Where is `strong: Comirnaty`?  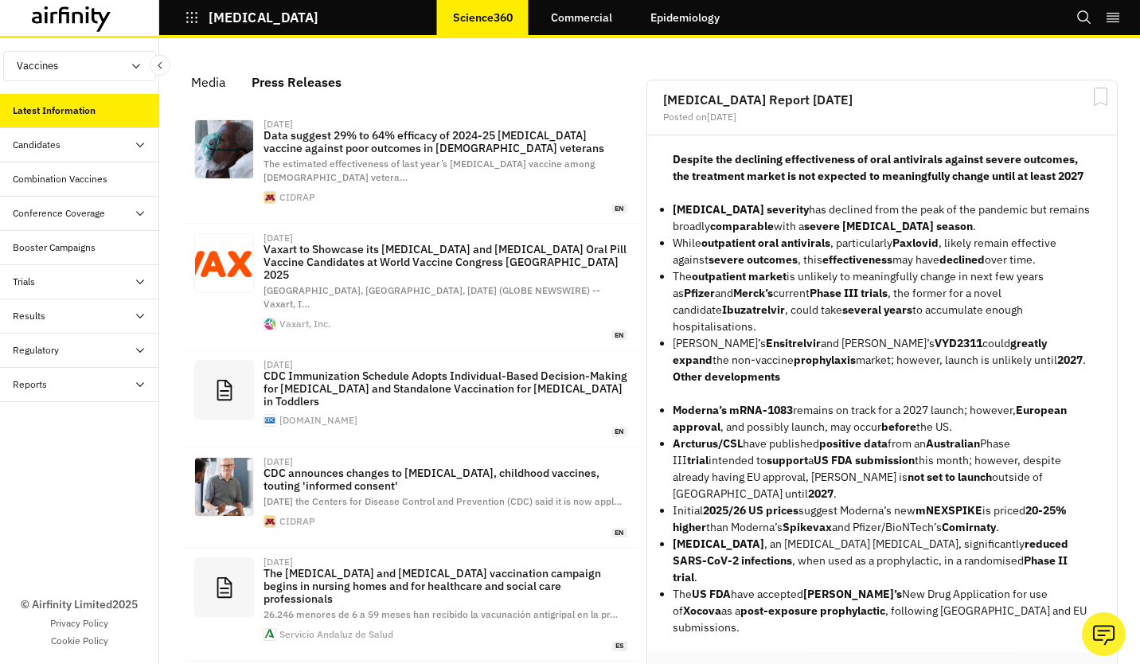 strong: Comirnaty is located at coordinates (969, 527).